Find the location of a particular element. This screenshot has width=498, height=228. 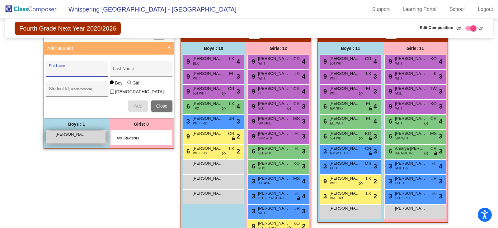

a: Logout is located at coordinates (485, 9).